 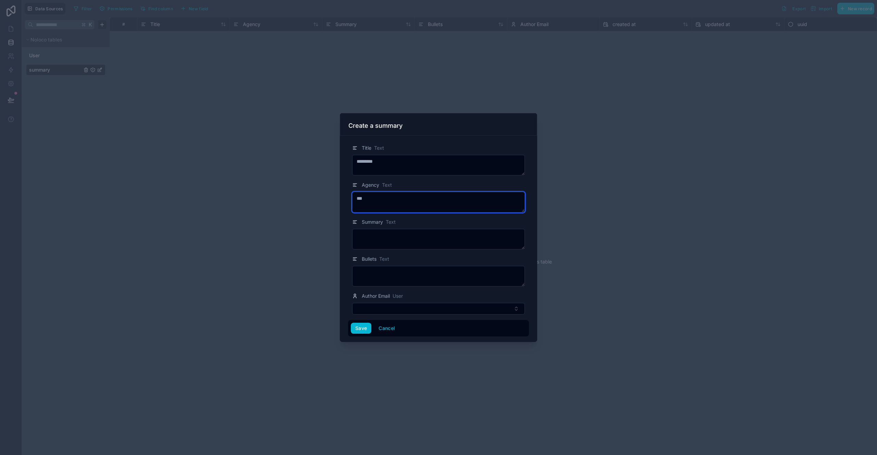 What do you see at coordinates (439, 309) in the screenshot?
I see `button: Select Button` at bounding box center [439, 309].